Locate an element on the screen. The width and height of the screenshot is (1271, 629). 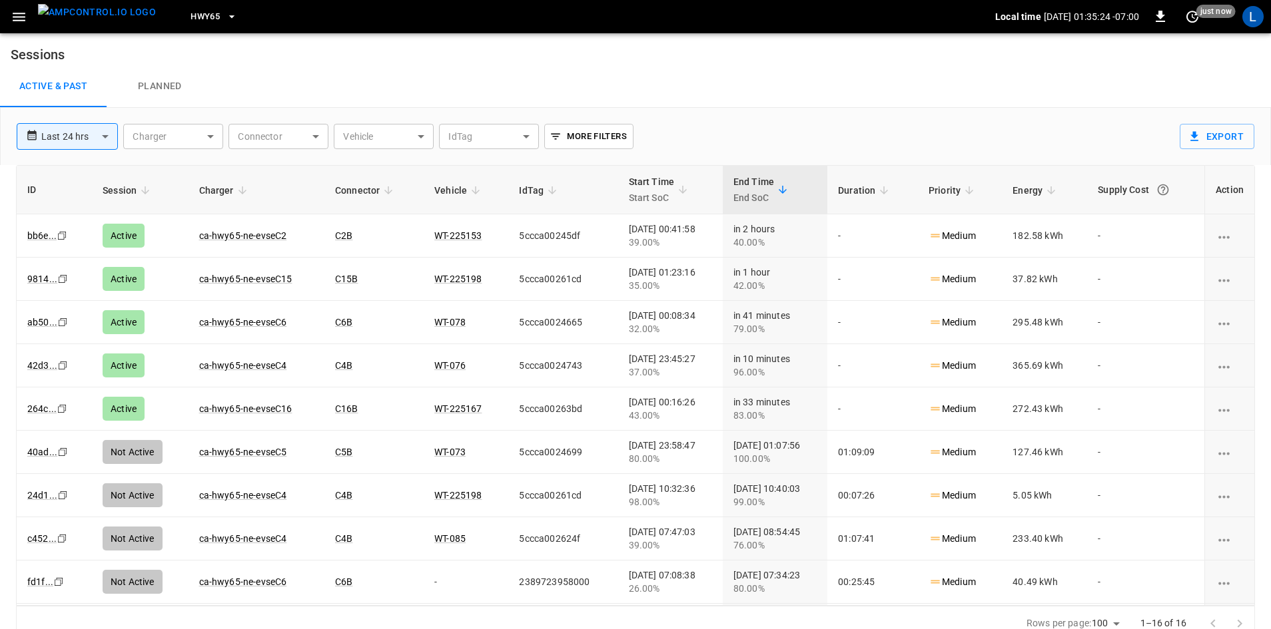
th: Action is located at coordinates (1229, 190).